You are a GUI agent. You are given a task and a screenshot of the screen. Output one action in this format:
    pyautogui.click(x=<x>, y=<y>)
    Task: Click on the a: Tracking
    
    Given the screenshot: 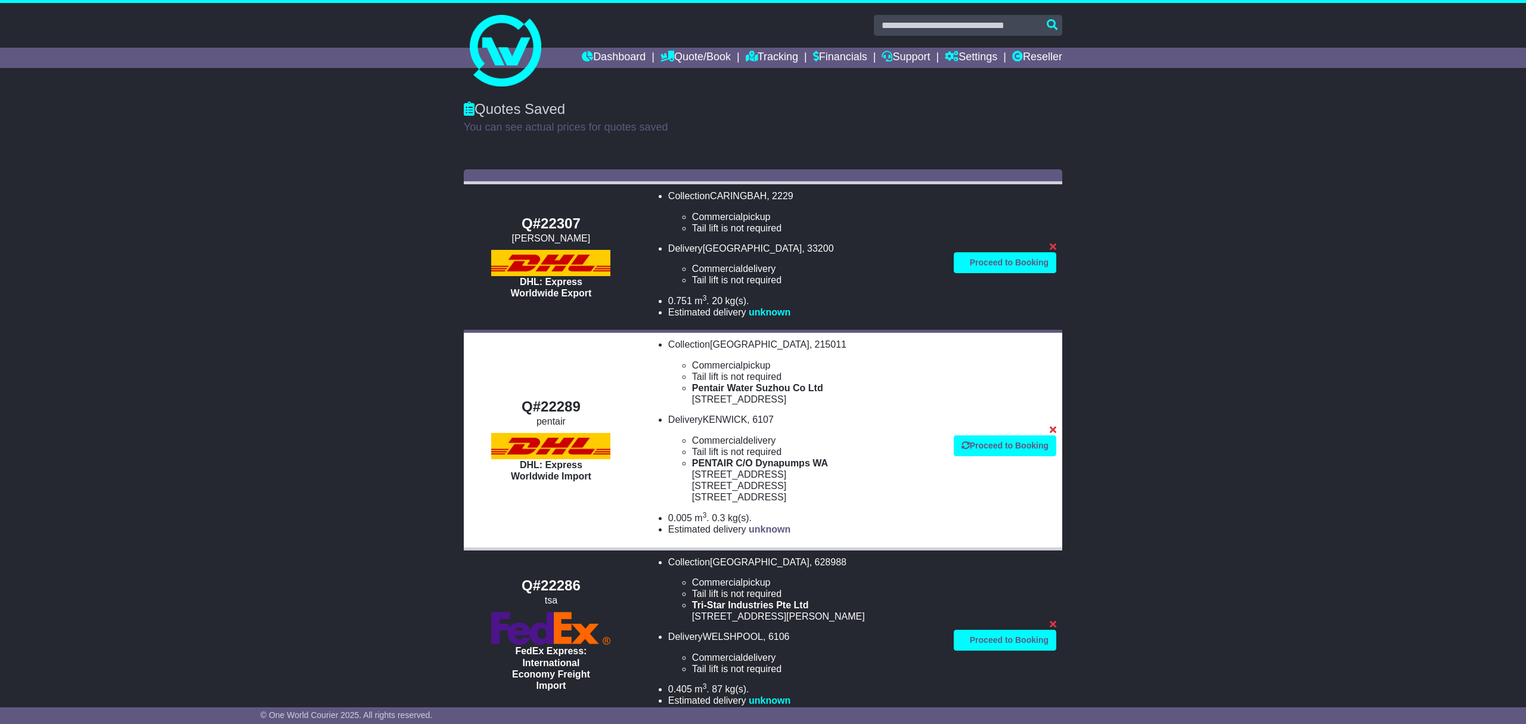 What is the action you would take?
    pyautogui.click(x=772, y=58)
    